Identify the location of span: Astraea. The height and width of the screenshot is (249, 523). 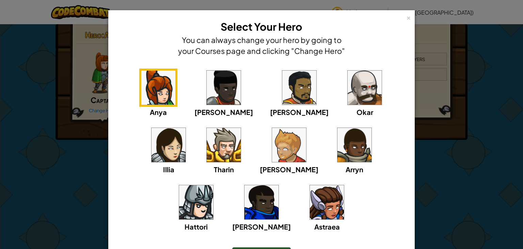
(327, 226).